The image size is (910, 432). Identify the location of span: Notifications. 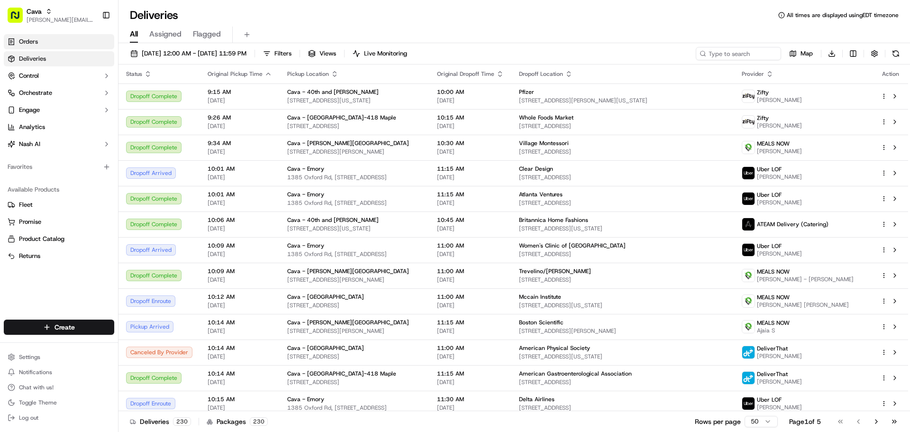
(36, 372).